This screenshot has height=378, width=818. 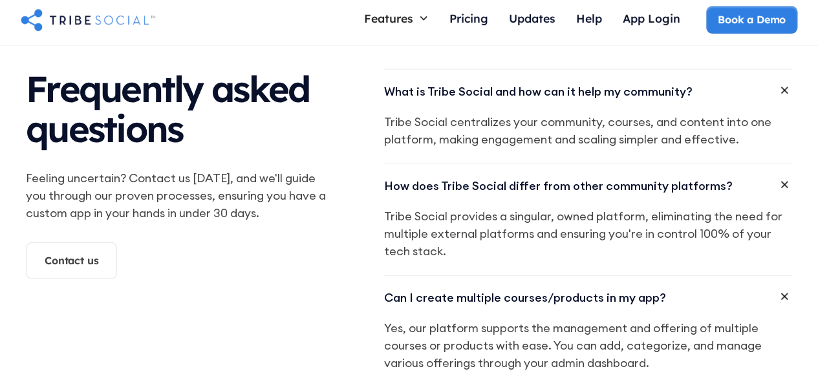 I want to click on a: home, so click(x=88, y=20).